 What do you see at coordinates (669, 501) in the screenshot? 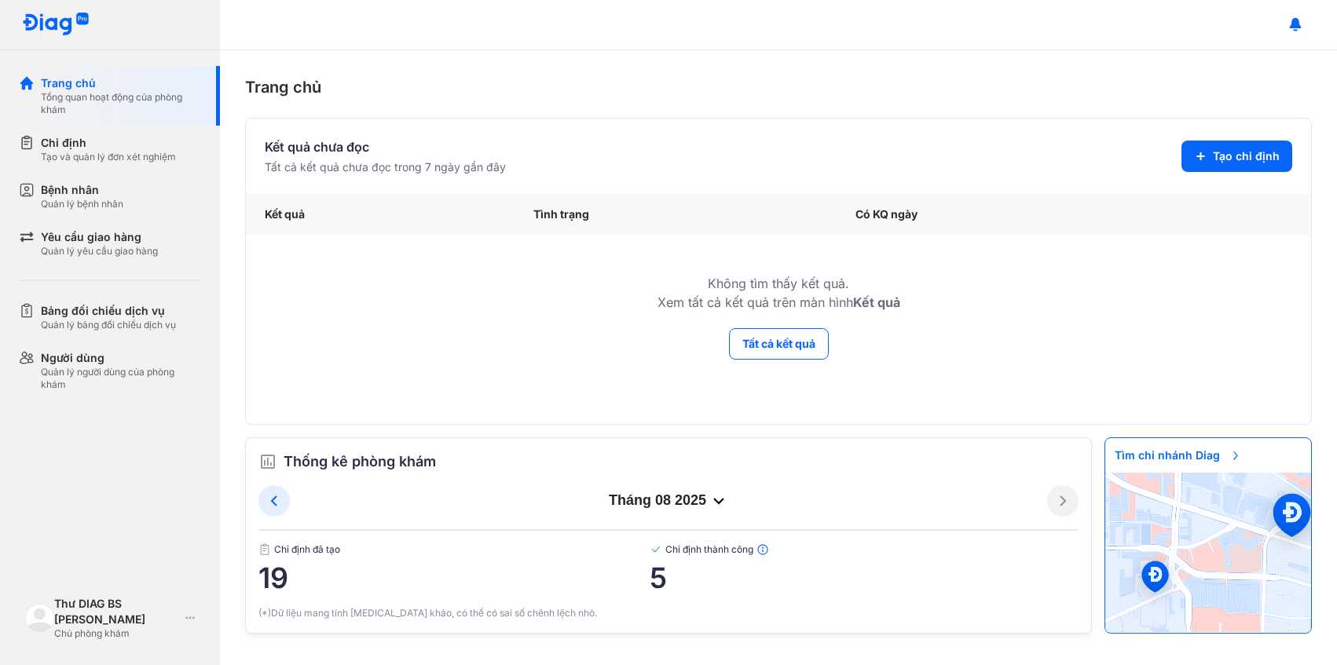
I see `div: tháng 08 2025` at bounding box center [669, 501].